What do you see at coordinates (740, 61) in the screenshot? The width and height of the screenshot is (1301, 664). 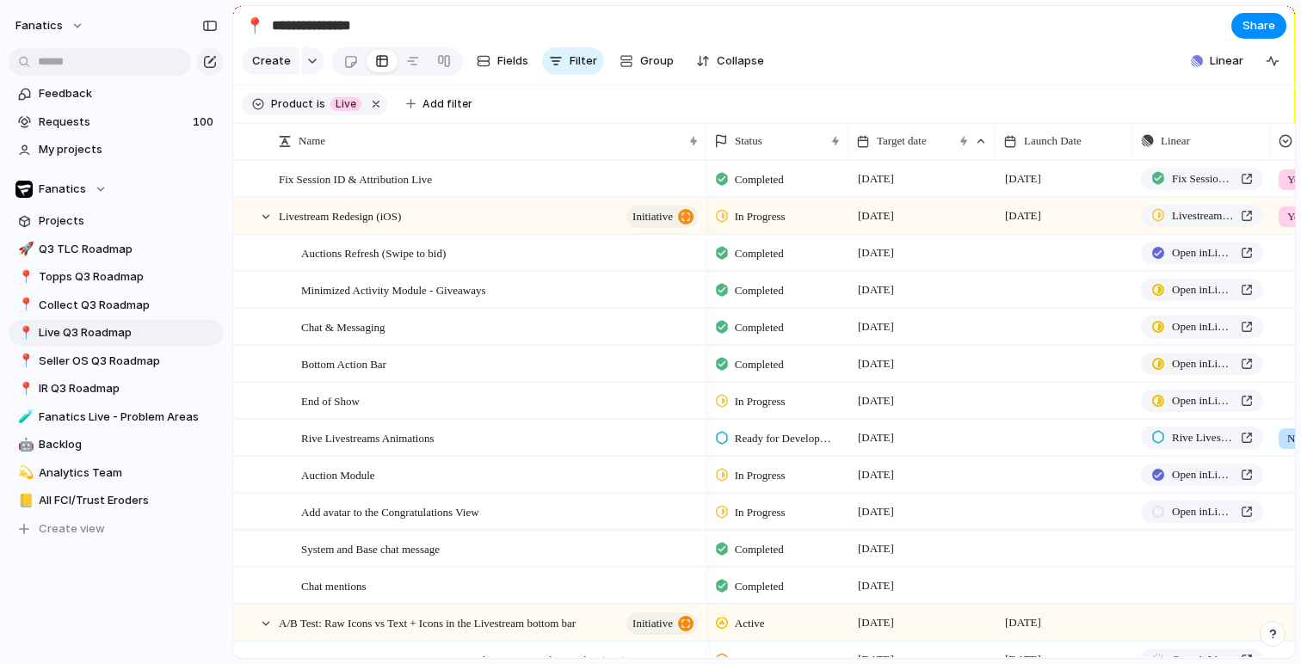 I see `span: Collapse` at bounding box center [740, 61].